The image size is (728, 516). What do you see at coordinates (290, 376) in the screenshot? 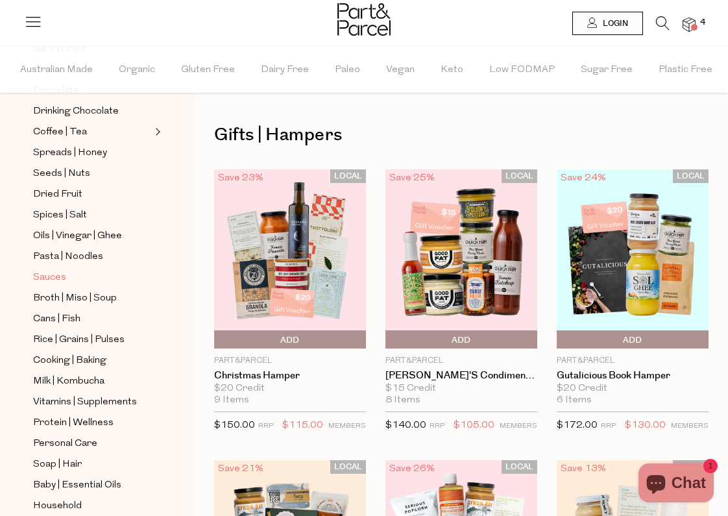
I see `a: Christmas Hamper` at bounding box center [290, 376].